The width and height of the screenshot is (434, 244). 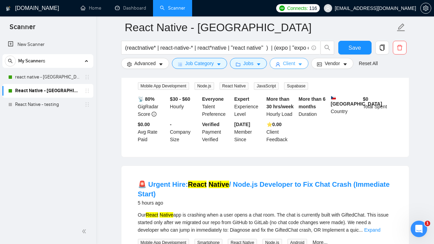 I want to click on a: 🚨 Urgent Hire:React Native/ Node.js Developer to Fix Chat Crash (Immediate Start), so click(x=264, y=189).